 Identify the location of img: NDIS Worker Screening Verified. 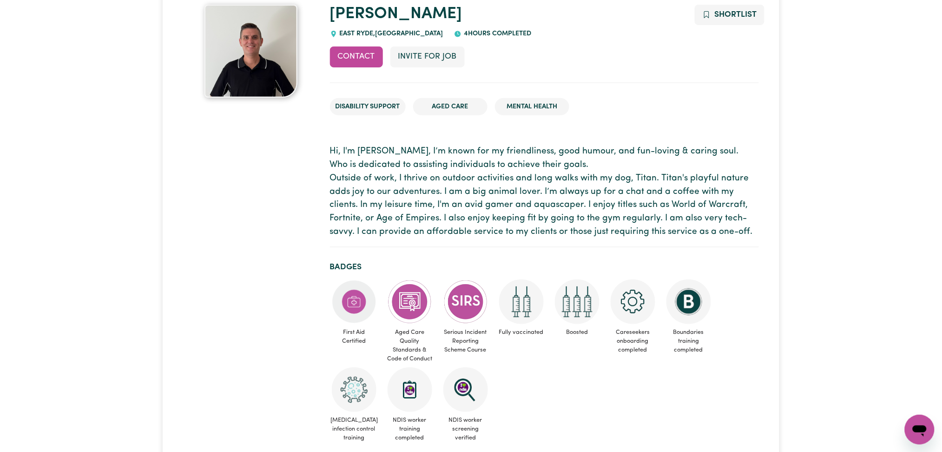
(466, 389).